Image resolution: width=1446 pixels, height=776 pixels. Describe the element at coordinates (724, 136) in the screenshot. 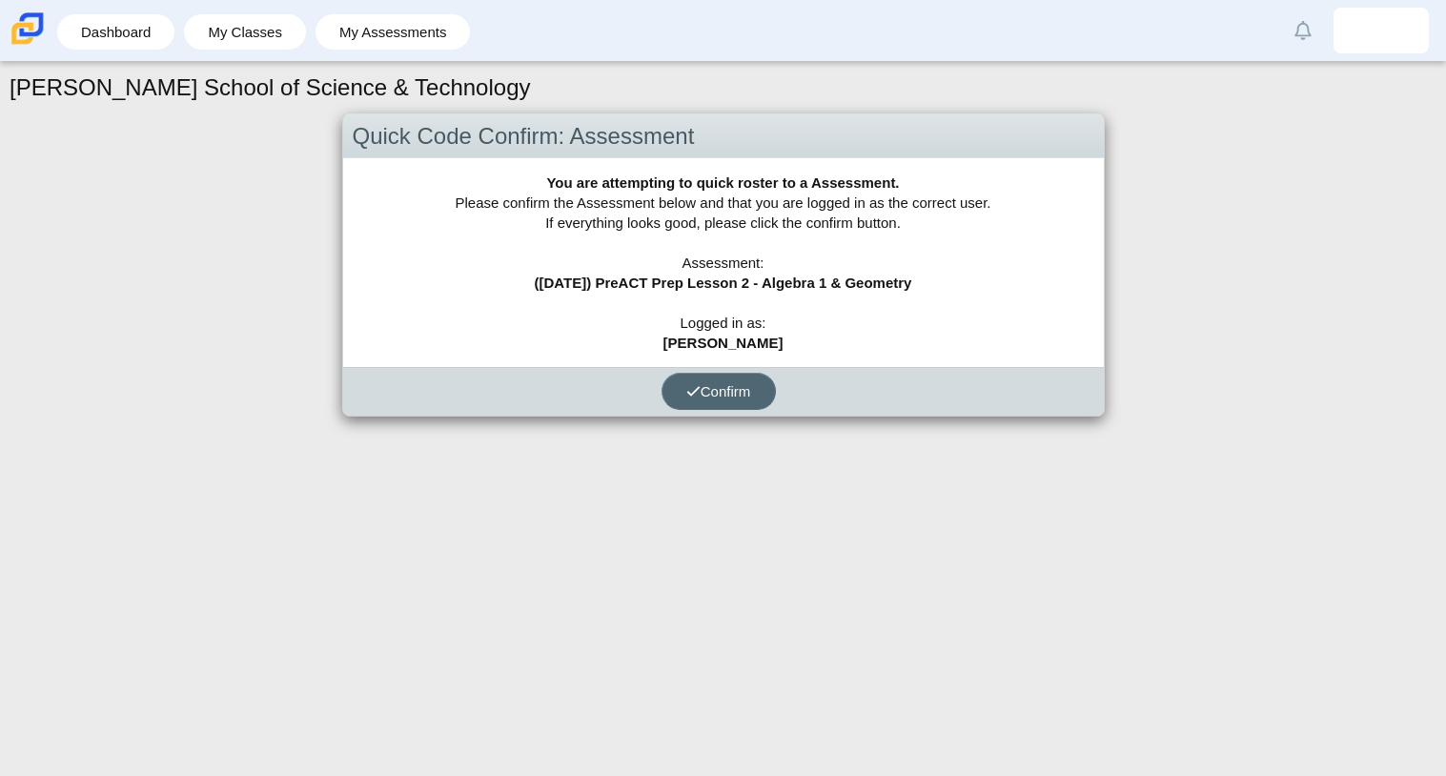

I see `div: Quick Code Confirm: Assessment` at that location.